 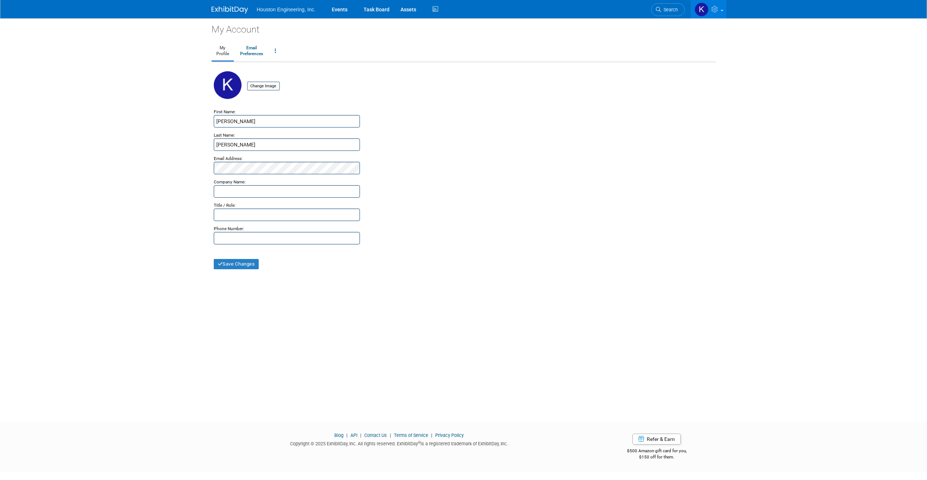 What do you see at coordinates (656, 457) in the screenshot?
I see `div: $150 off for them.` at bounding box center [656, 457].